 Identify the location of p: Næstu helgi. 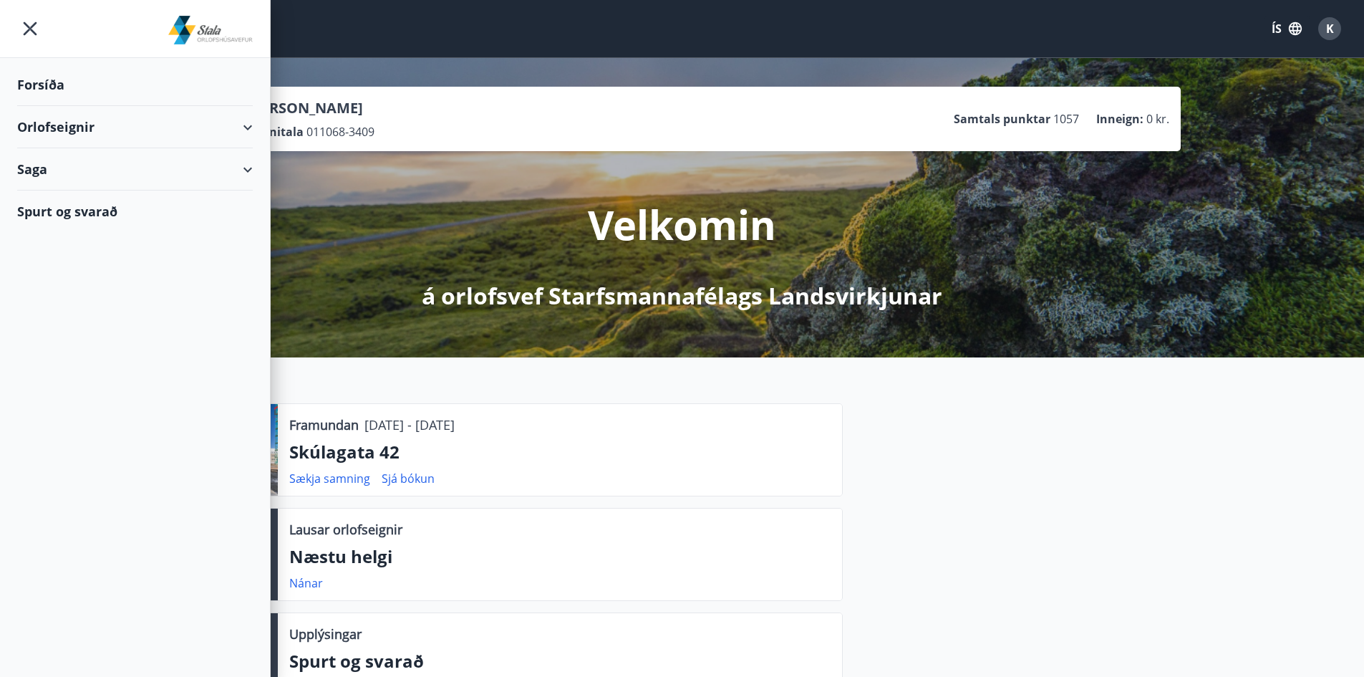
(560, 556).